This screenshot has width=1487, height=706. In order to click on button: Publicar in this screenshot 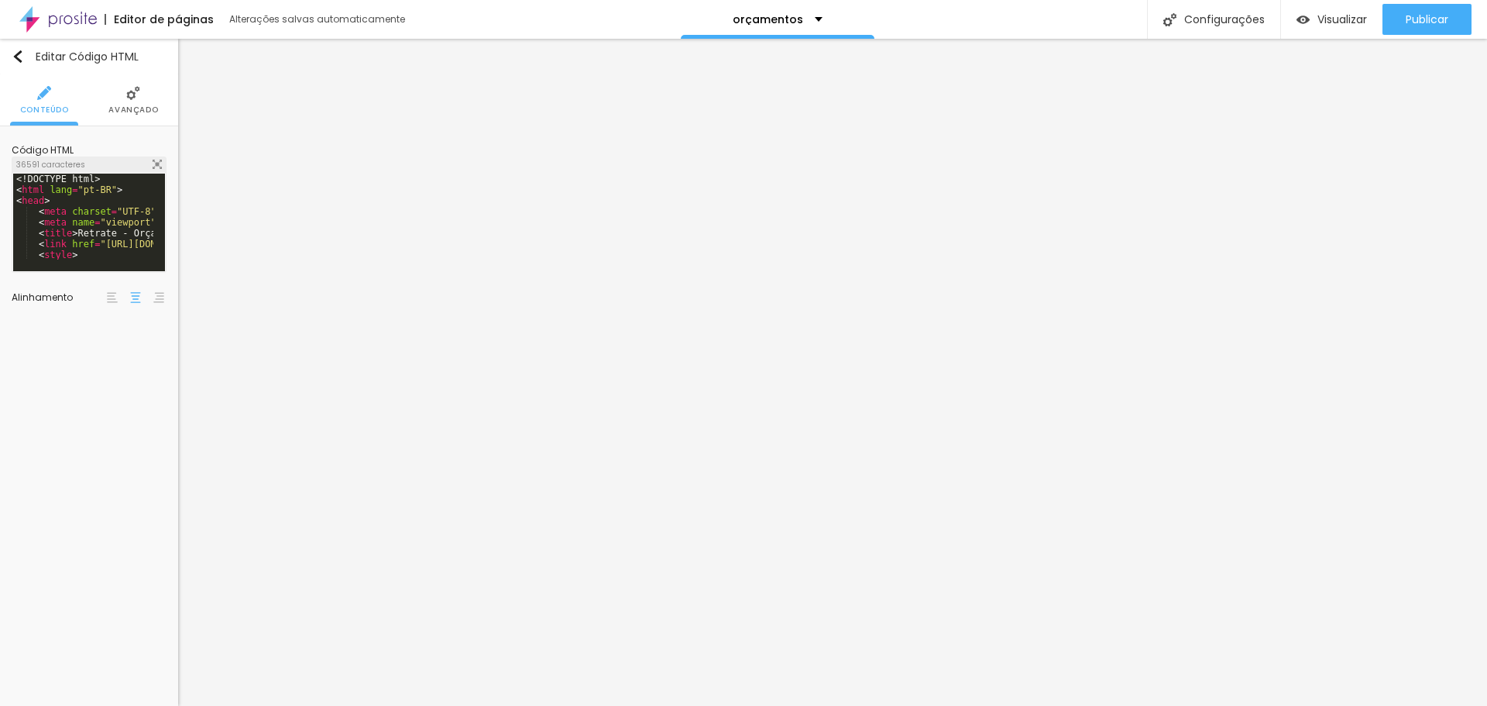, I will do `click(1427, 19)`.